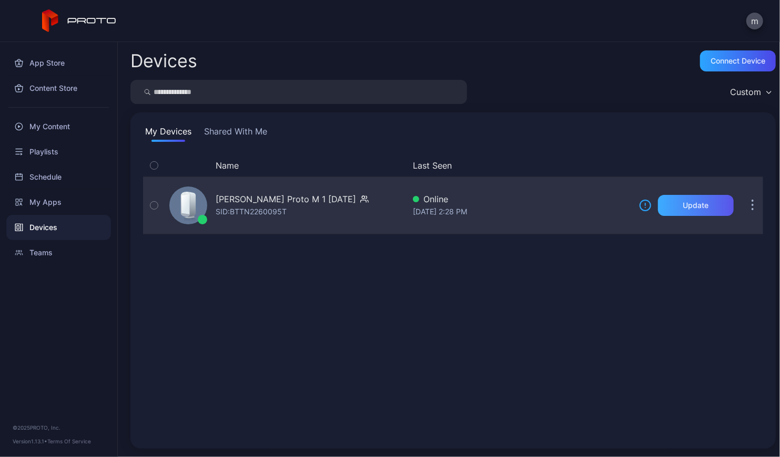 The width and height of the screenshot is (780, 457). What do you see at coordinates (737, 61) in the screenshot?
I see `button: Connect device` at bounding box center [737, 61].